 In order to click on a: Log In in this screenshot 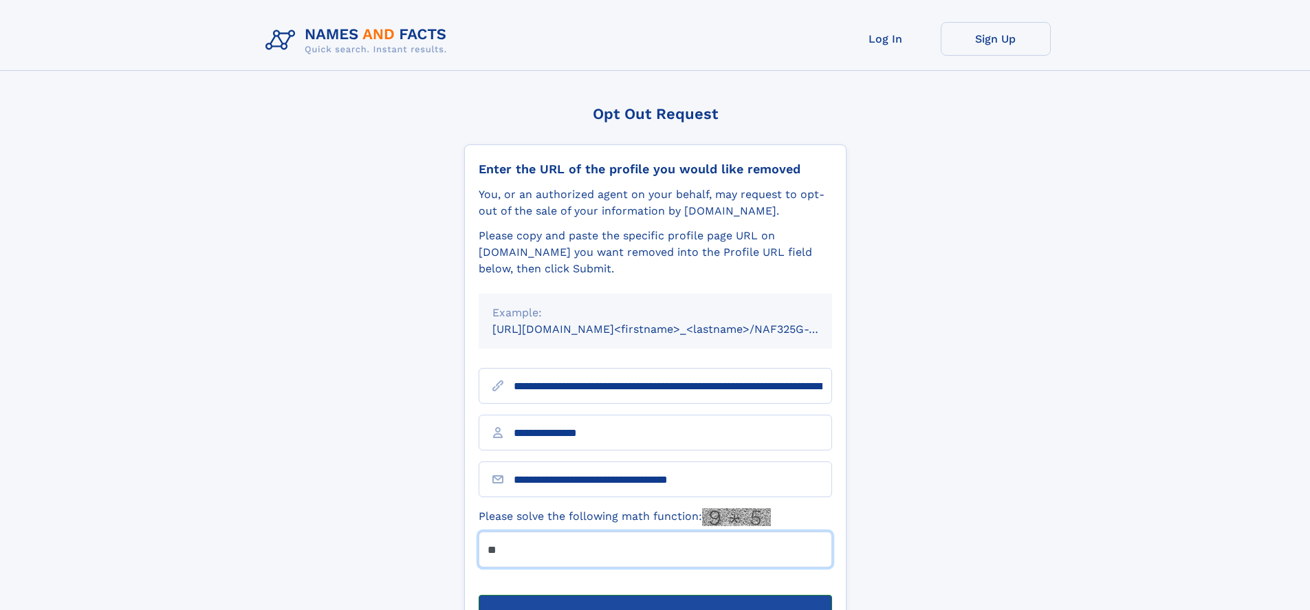, I will do `click(885, 38)`.